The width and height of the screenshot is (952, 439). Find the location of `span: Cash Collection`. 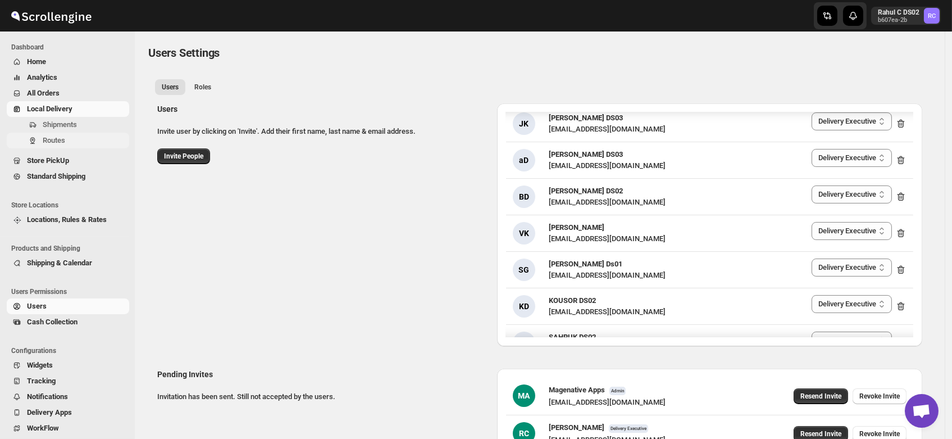

span: Cash Collection is located at coordinates (52, 321).